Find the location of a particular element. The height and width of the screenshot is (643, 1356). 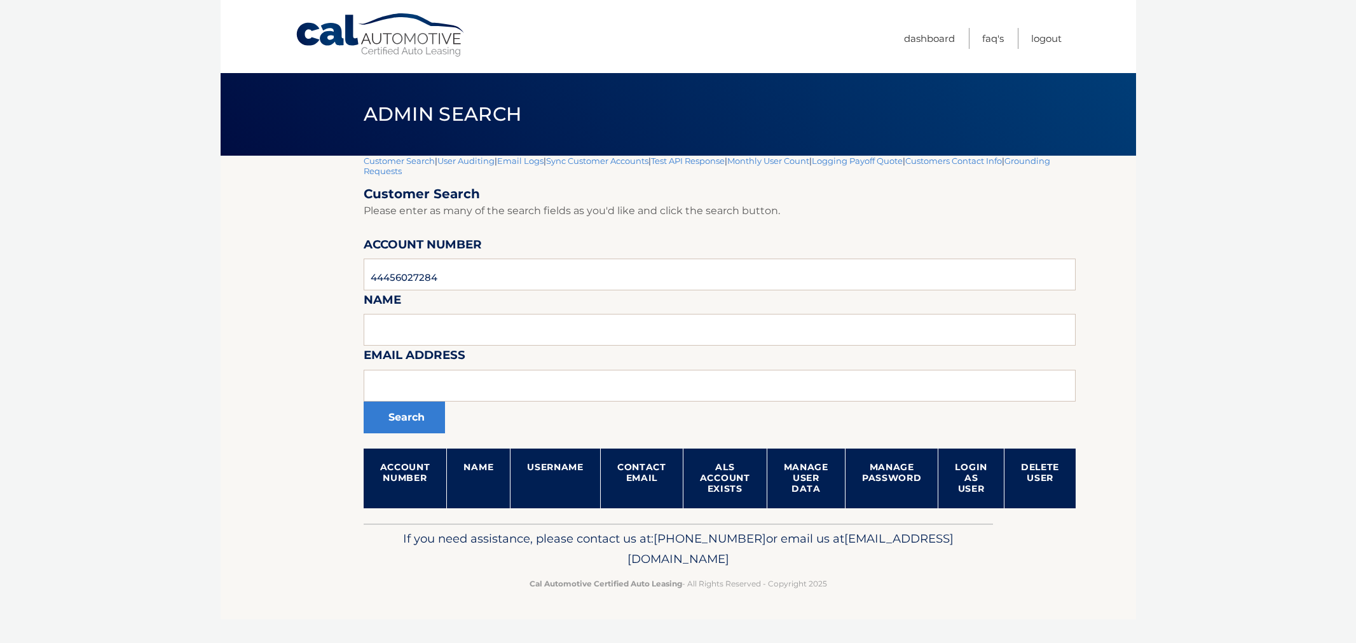

a: Customer Search is located at coordinates (399, 161).